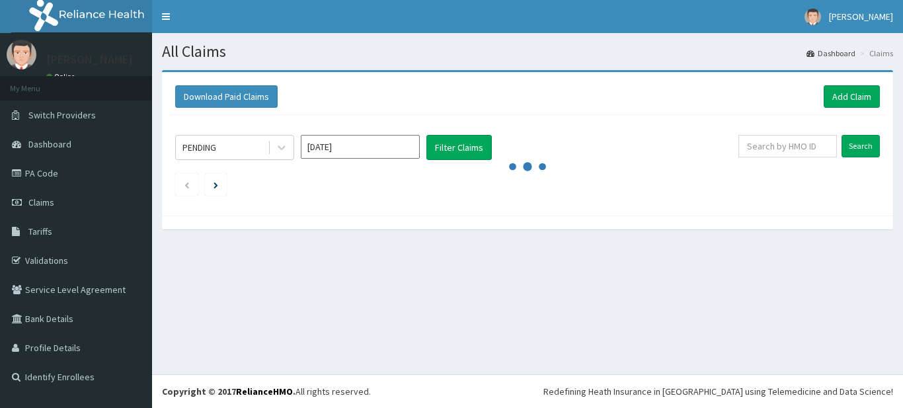 This screenshot has height=408, width=903. I want to click on footer: All rights reserved., so click(528, 391).